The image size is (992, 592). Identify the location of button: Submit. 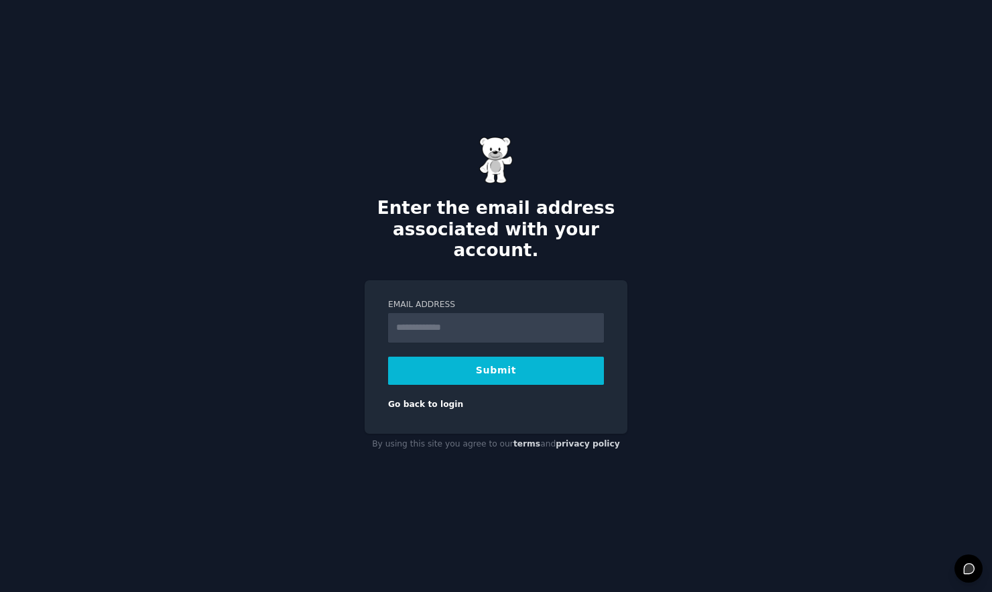
(496, 371).